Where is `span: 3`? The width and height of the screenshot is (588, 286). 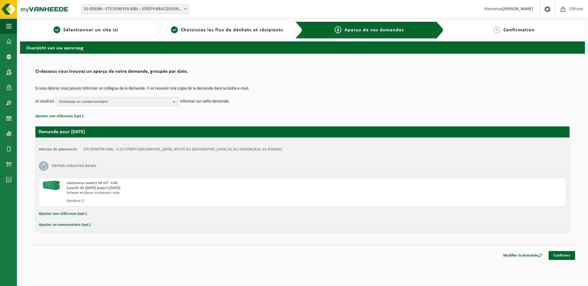 span: 3 is located at coordinates (338, 30).